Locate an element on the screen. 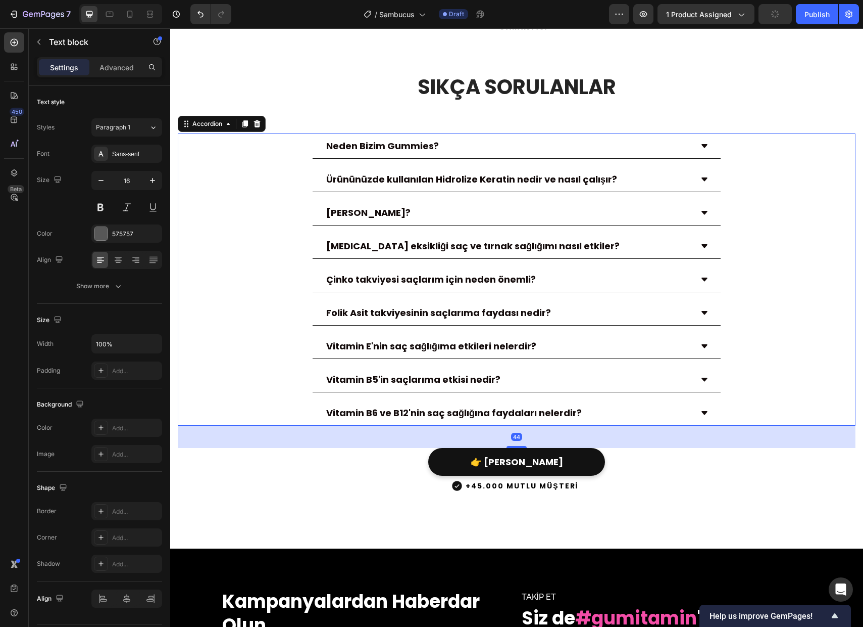  div: Styles is located at coordinates (45, 127).